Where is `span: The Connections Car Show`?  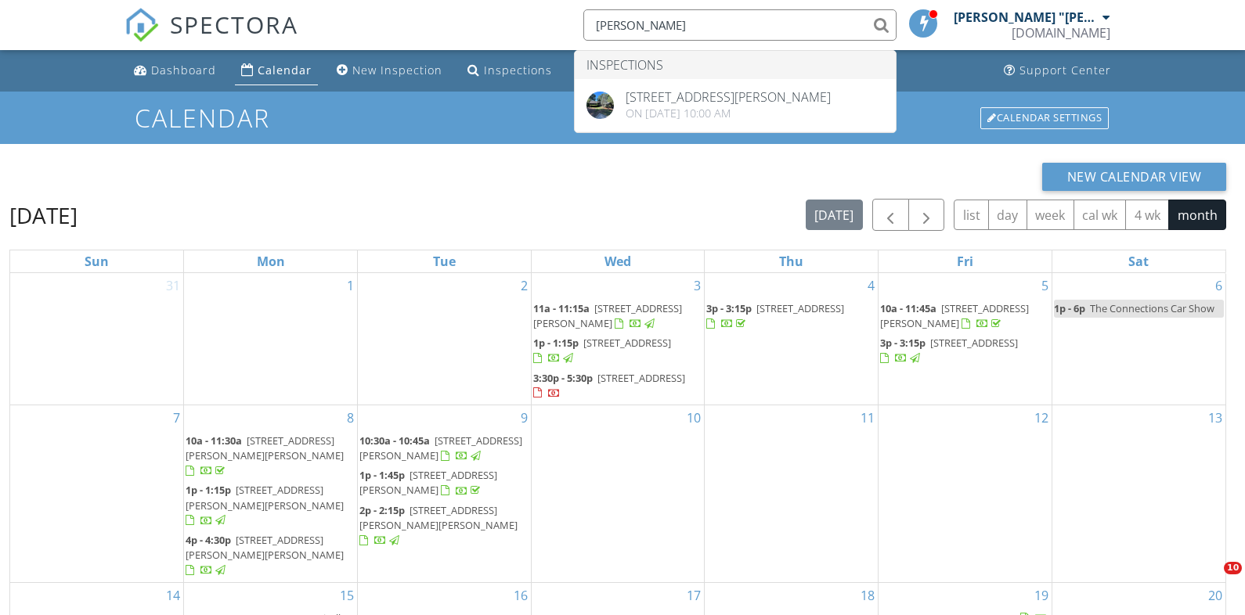
span: The Connections Car Show is located at coordinates (1151, 308).